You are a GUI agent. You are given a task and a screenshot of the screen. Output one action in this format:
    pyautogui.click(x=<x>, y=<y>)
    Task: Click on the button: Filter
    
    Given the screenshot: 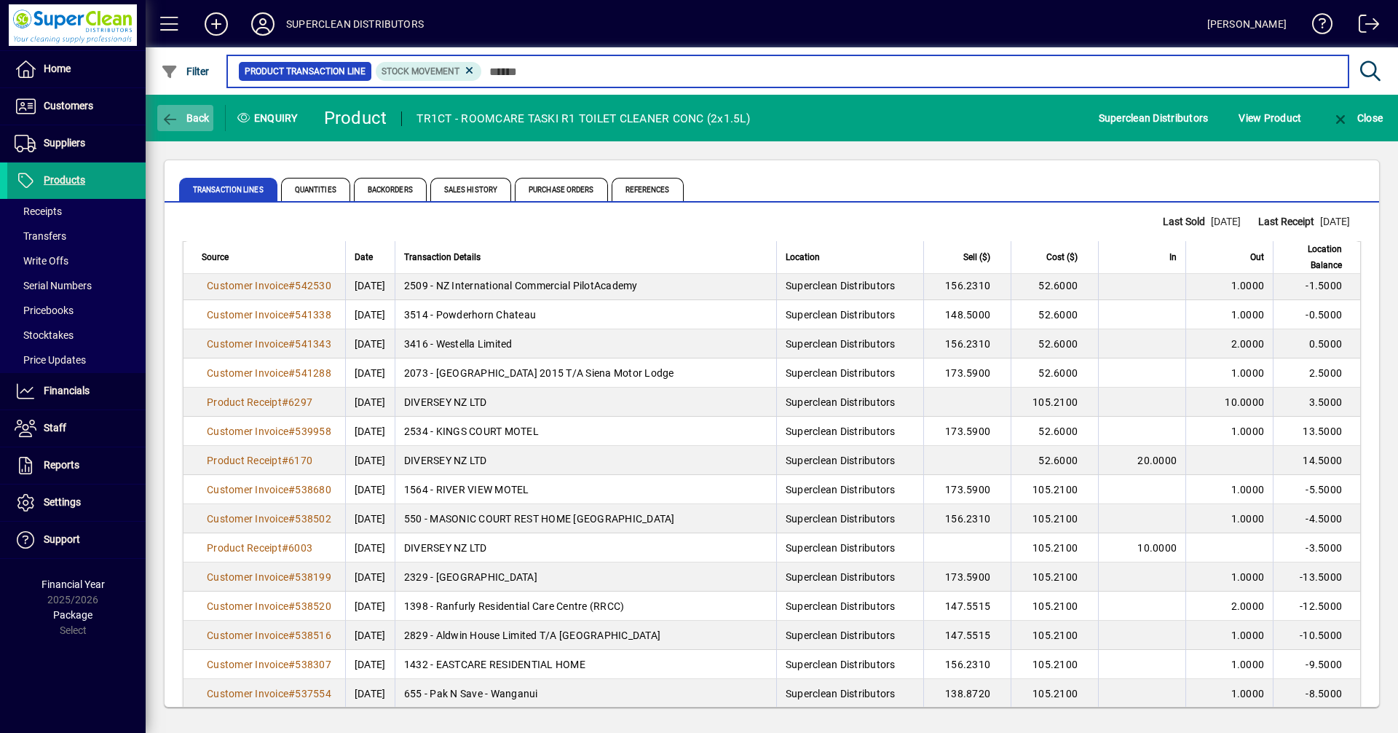 What is the action you would take?
    pyautogui.click(x=185, y=71)
    